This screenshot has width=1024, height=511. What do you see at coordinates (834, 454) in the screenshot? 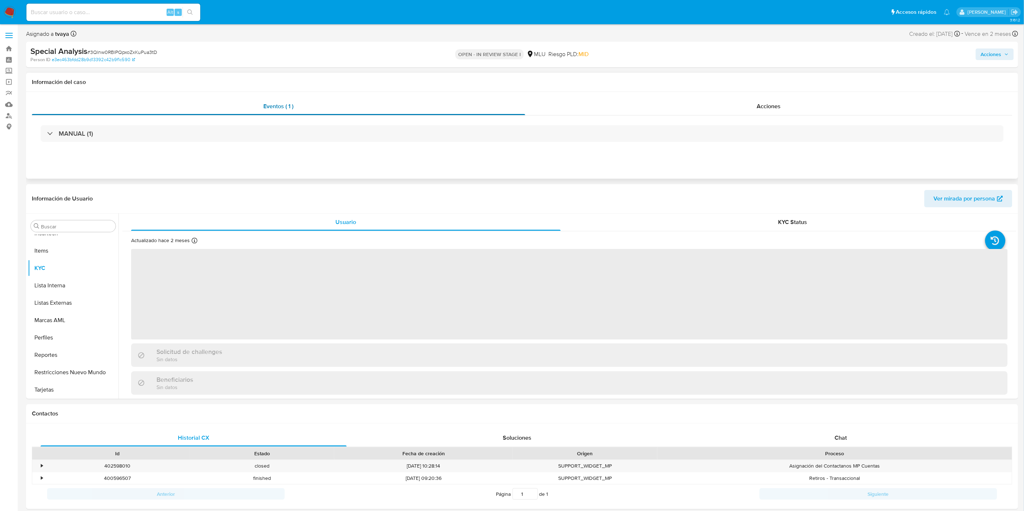
I see `div: Proceso` at bounding box center [834, 454].